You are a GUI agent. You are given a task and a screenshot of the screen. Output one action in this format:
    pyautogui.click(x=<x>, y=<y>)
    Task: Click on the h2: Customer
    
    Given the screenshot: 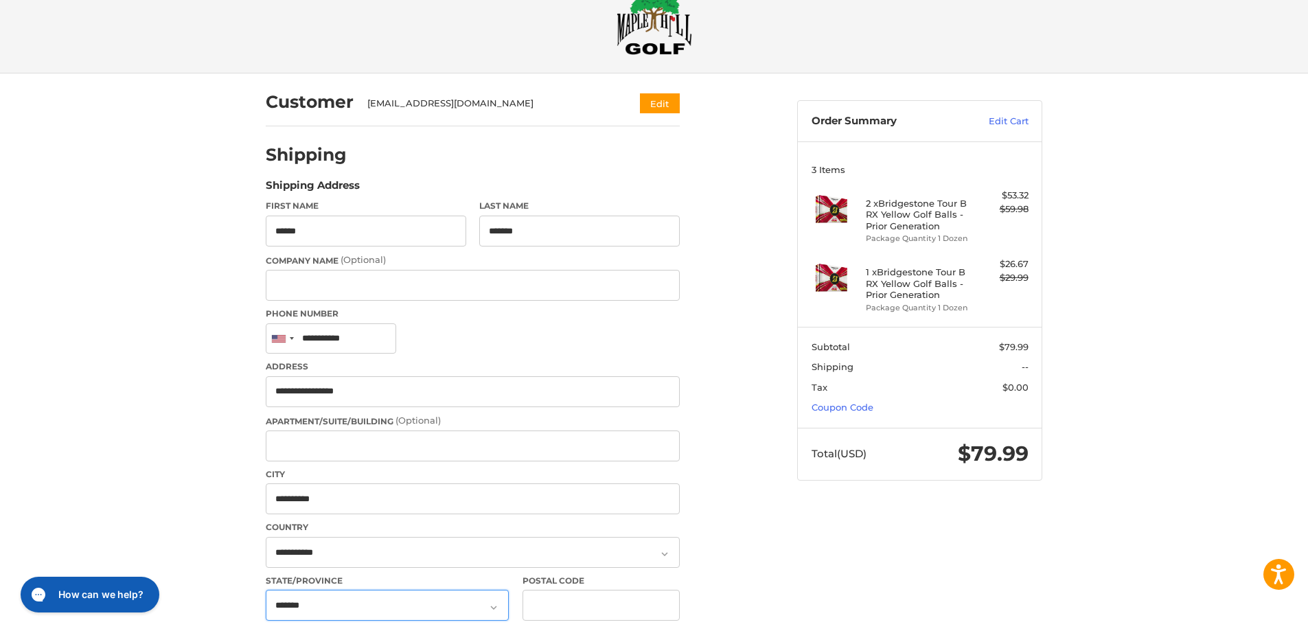 What is the action you would take?
    pyautogui.click(x=310, y=102)
    